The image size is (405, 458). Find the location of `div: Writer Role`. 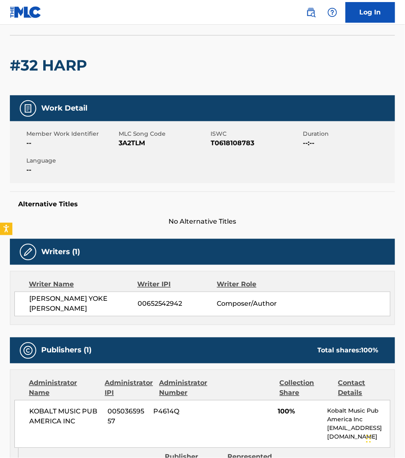

div: Writer Role is located at coordinates (254, 285).